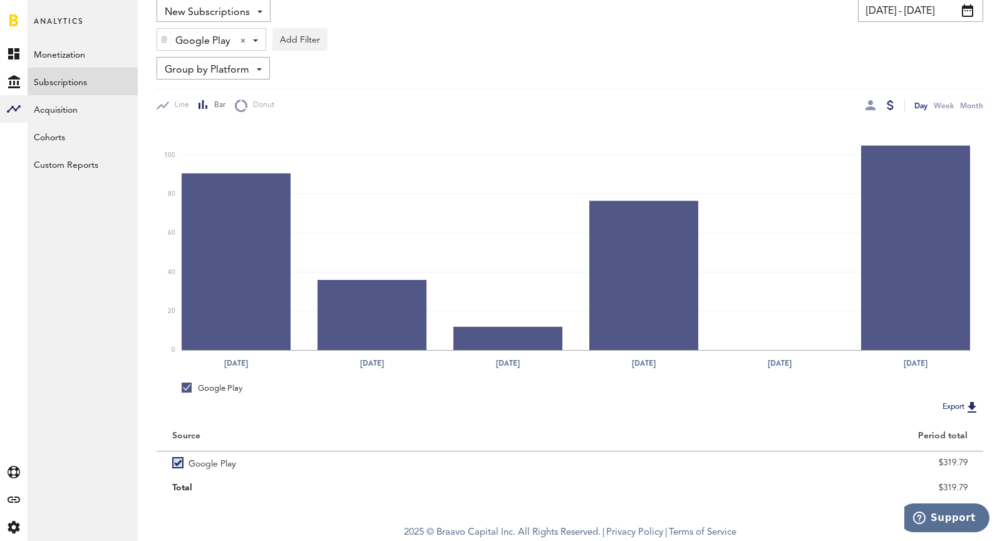  Describe the element at coordinates (164, 39) in the screenshot. I see `img: trash_awesome_blue.svg` at that location.